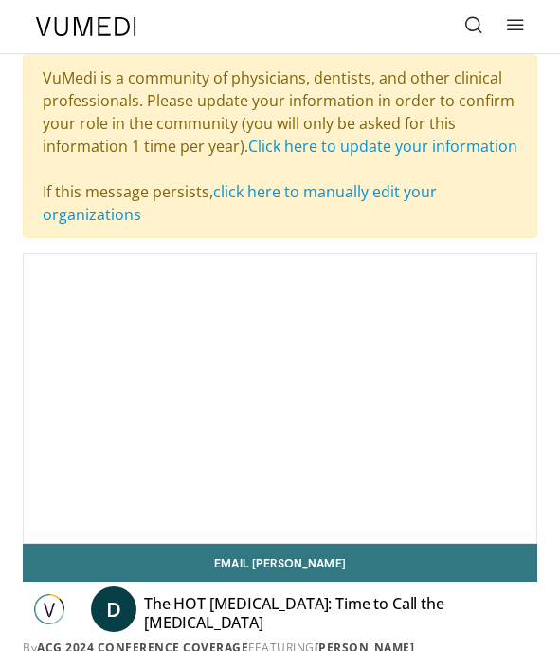  Describe the element at coordinates (240, 203) in the screenshot. I see `a: click here to manually edit your organizations` at that location.